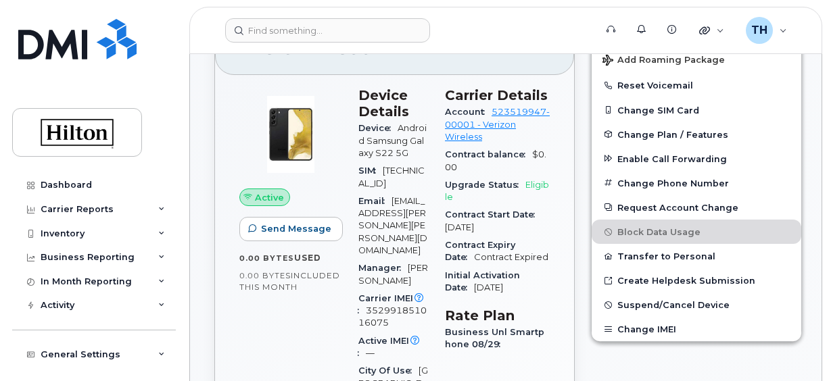  I want to click on span: TH, so click(759, 30).